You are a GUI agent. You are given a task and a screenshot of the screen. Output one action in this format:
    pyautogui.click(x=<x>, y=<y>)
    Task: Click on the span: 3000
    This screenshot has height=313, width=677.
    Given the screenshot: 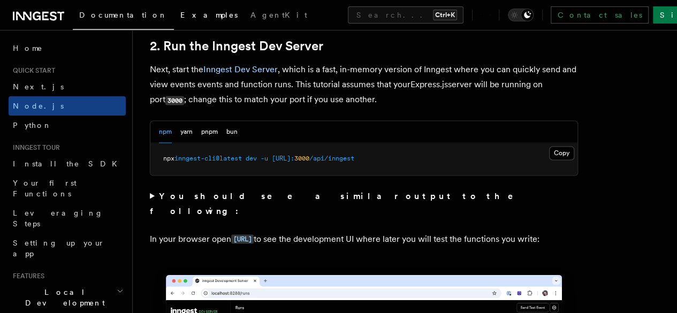 What is the action you would take?
    pyautogui.click(x=302, y=158)
    